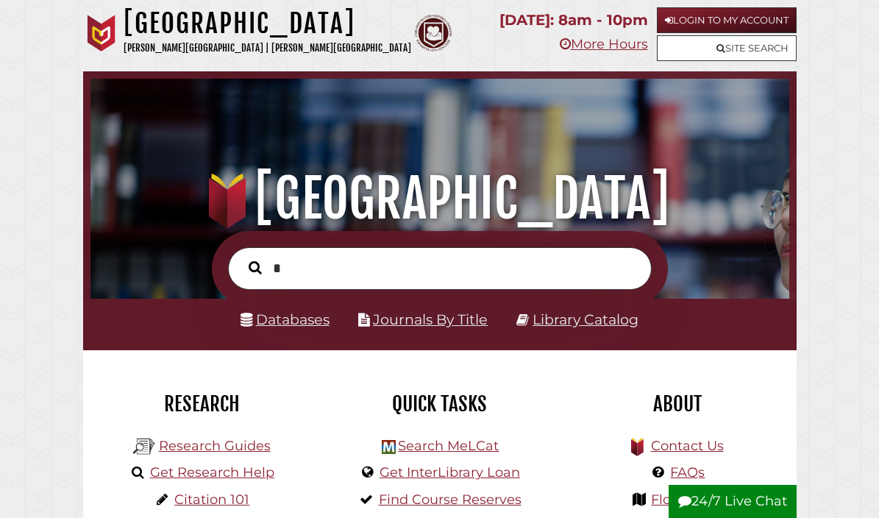  Describe the element at coordinates (586, 319) in the screenshot. I see `a: Library Catalog` at that location.